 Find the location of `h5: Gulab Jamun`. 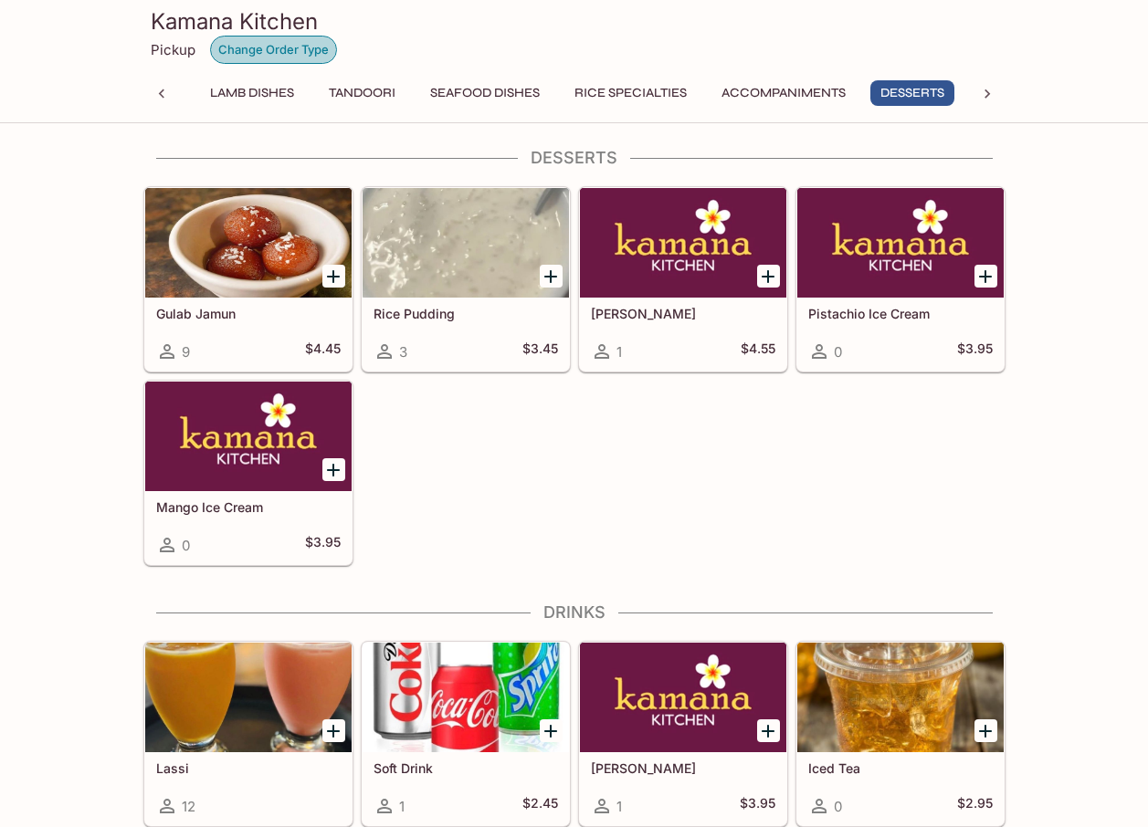

h5: Gulab Jamun is located at coordinates (248, 313).